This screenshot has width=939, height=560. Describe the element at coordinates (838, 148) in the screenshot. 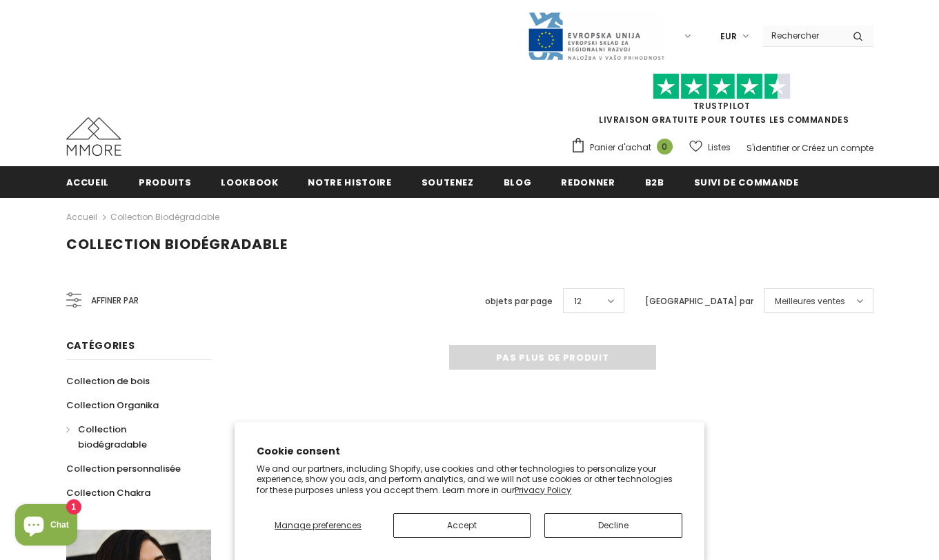

I see `a: Créez un compte` at that location.